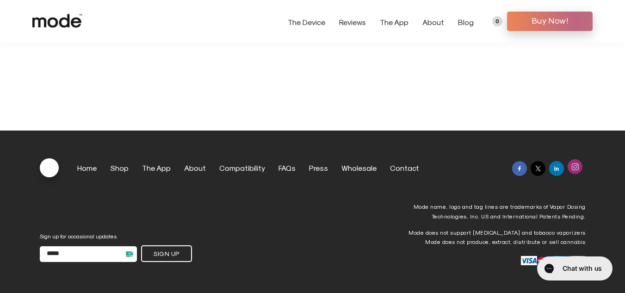 This screenshot has width=625, height=293. Describe the element at coordinates (359, 167) in the screenshot. I see `a: Wholesale` at that location.